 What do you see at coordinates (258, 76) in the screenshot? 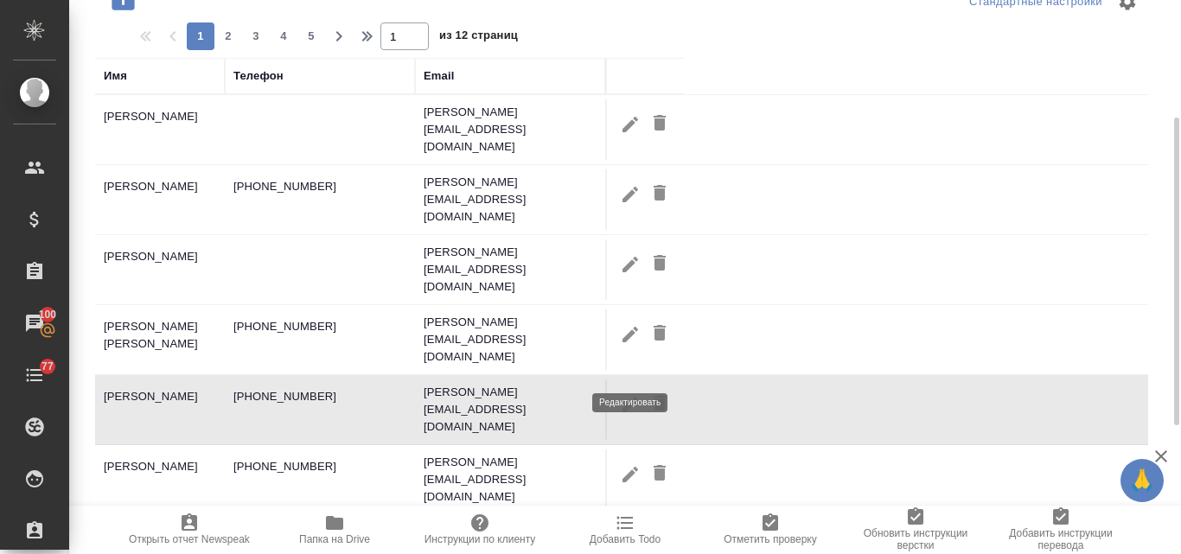
I see `div: Телефон` at bounding box center [258, 76].